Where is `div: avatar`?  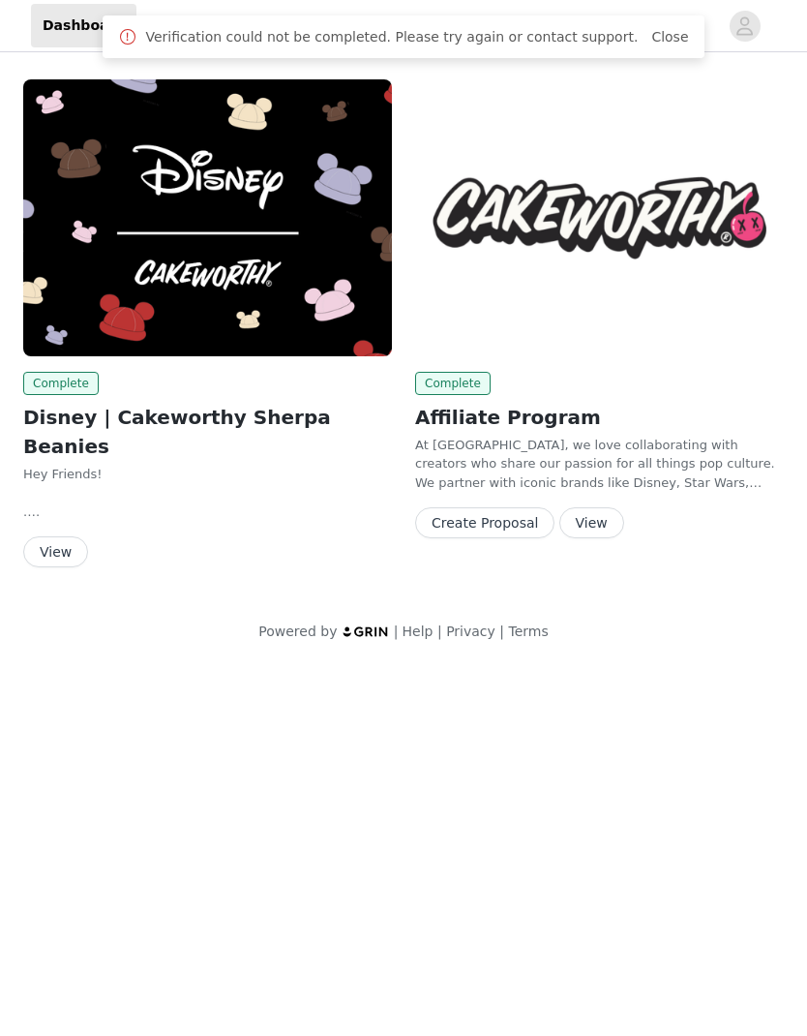
div: avatar is located at coordinates (744, 26).